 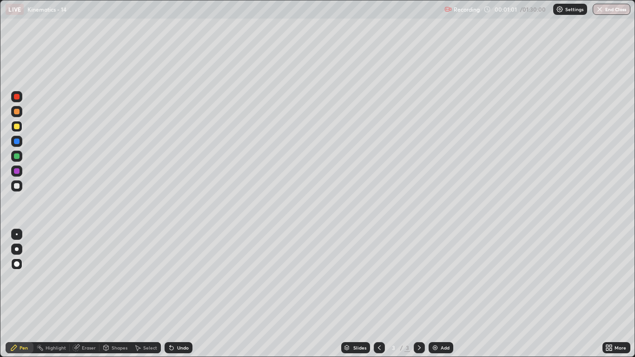 What do you see at coordinates (183, 348) in the screenshot?
I see `div: Undo` at bounding box center [183, 348].